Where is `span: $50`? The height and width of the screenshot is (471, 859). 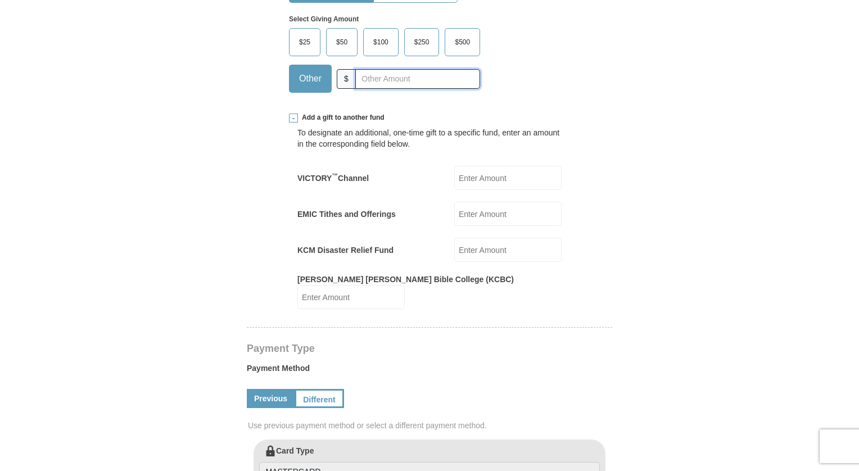
span: $50 is located at coordinates (342, 42).